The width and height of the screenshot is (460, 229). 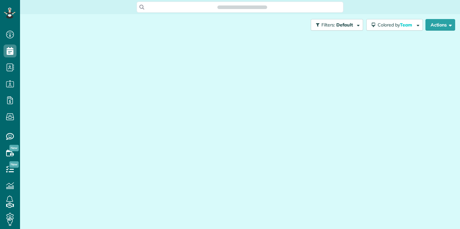 What do you see at coordinates (394, 25) in the screenshot?
I see `button: Colored byTeam` at bounding box center [394, 25].